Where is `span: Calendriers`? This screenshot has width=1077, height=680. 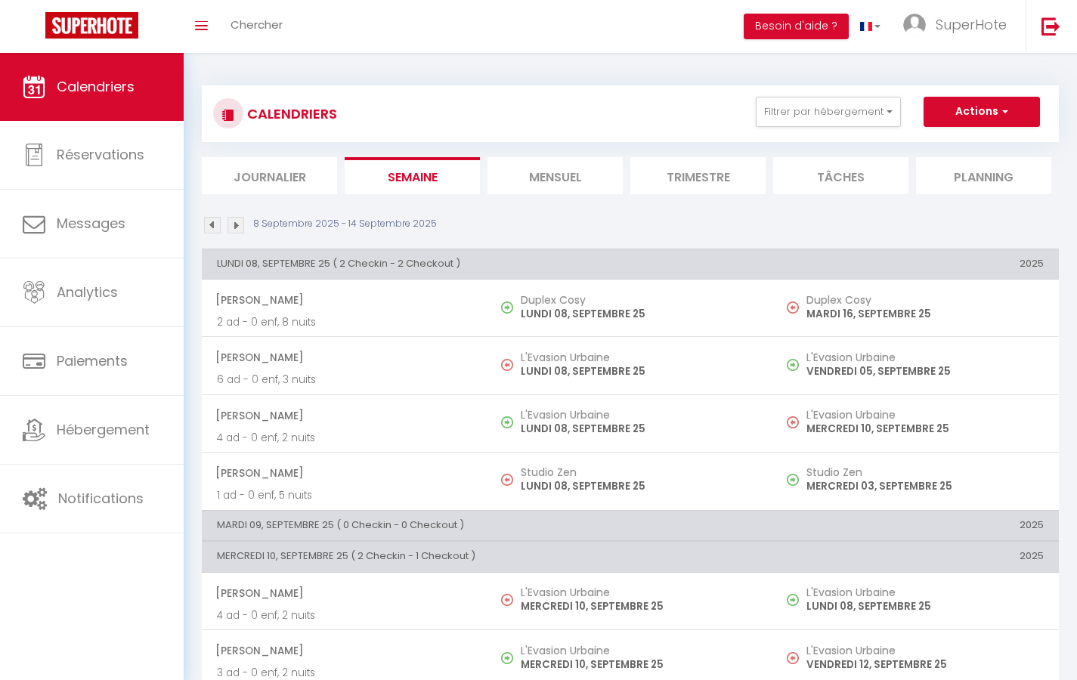
span: Calendriers is located at coordinates (95, 86).